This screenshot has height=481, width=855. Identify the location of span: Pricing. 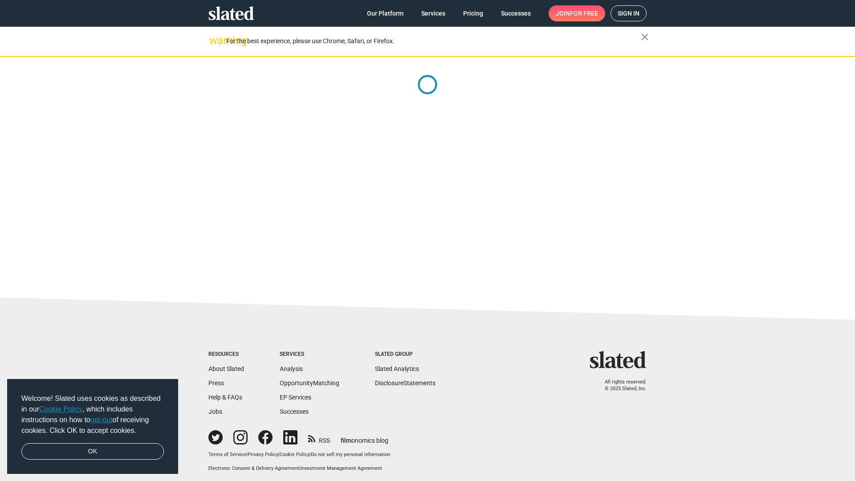
(473, 13).